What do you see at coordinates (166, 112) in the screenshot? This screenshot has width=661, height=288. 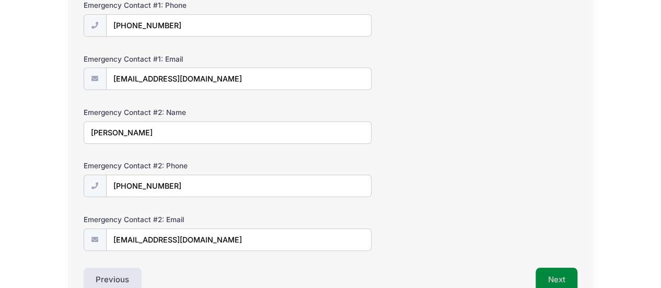 I see `label: Emergency Contact #2: Name` at bounding box center [166, 112].